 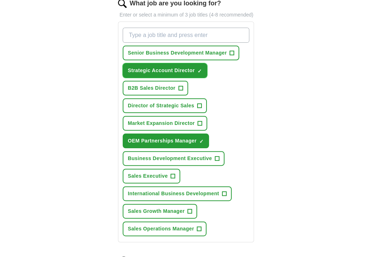 What do you see at coordinates (162, 141) in the screenshot?
I see `span: OEM Partnerships Manager` at bounding box center [162, 141].